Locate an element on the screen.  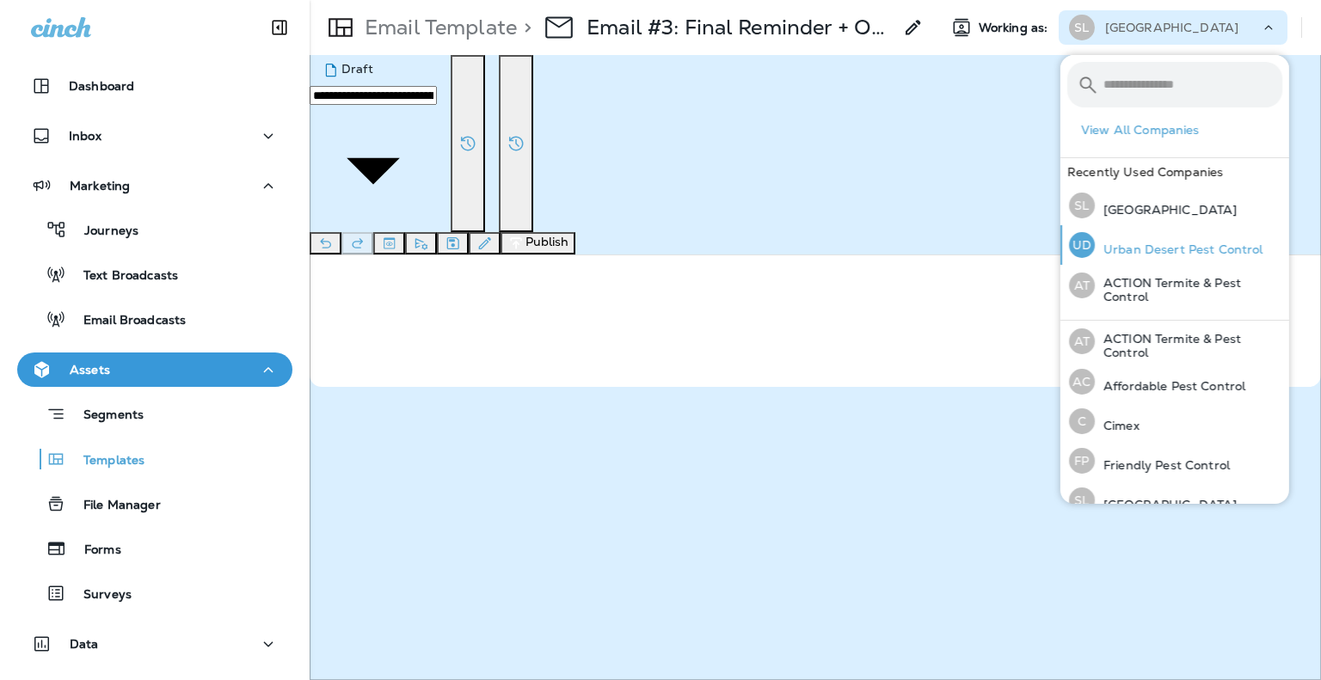
div: AC is located at coordinates (1082, 382).